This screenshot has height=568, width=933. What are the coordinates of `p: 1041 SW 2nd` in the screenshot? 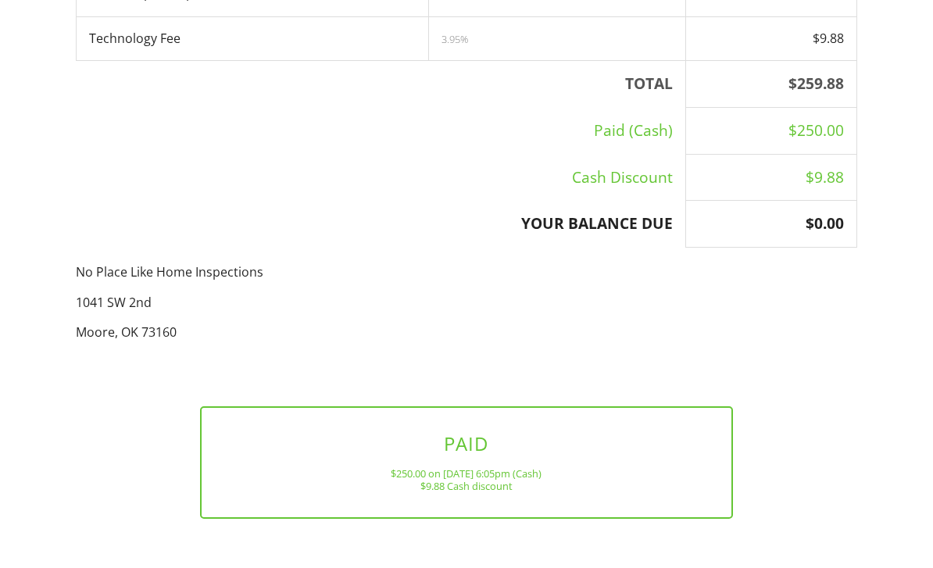 It's located at (467, 302).